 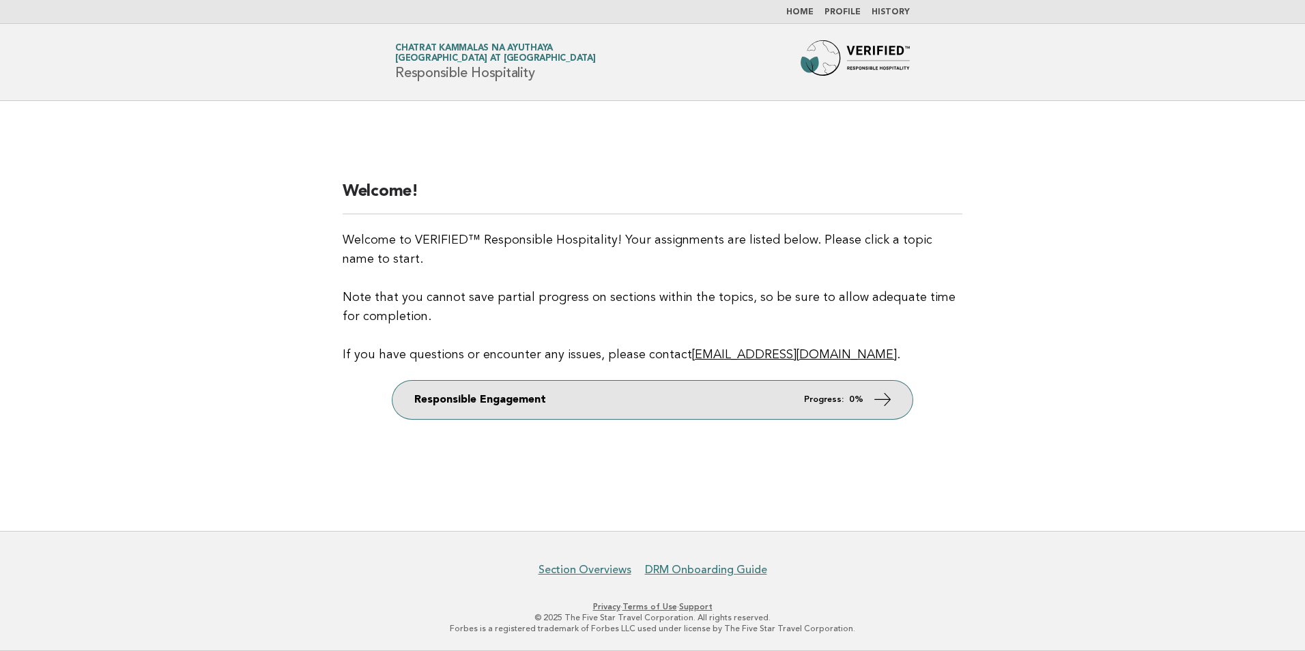 What do you see at coordinates (706, 570) in the screenshot?
I see `a: DRM Onboarding Guide` at bounding box center [706, 570].